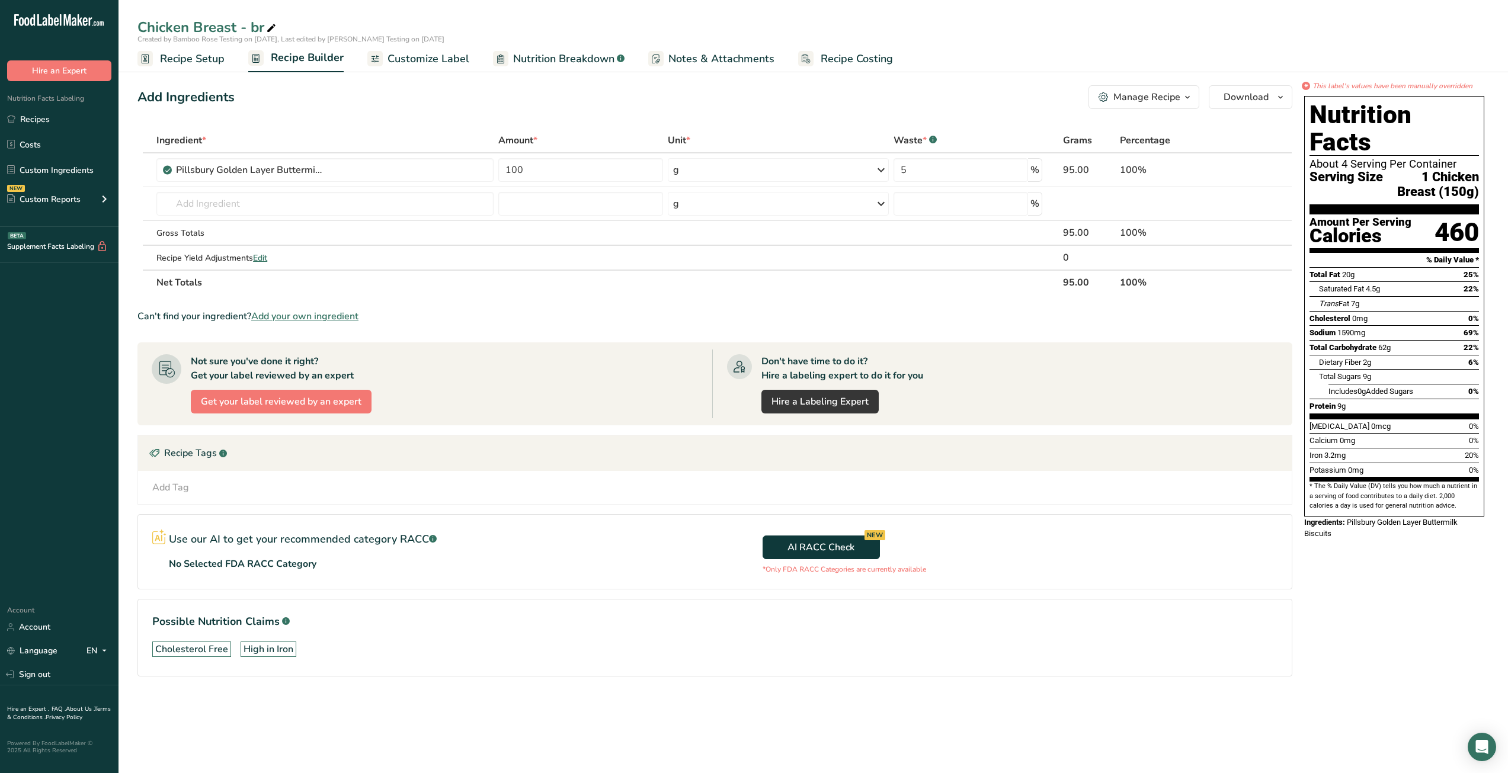 The width and height of the screenshot is (1508, 773). What do you see at coordinates (1361, 236) in the screenshot?
I see `div: Calories` at bounding box center [1361, 236].